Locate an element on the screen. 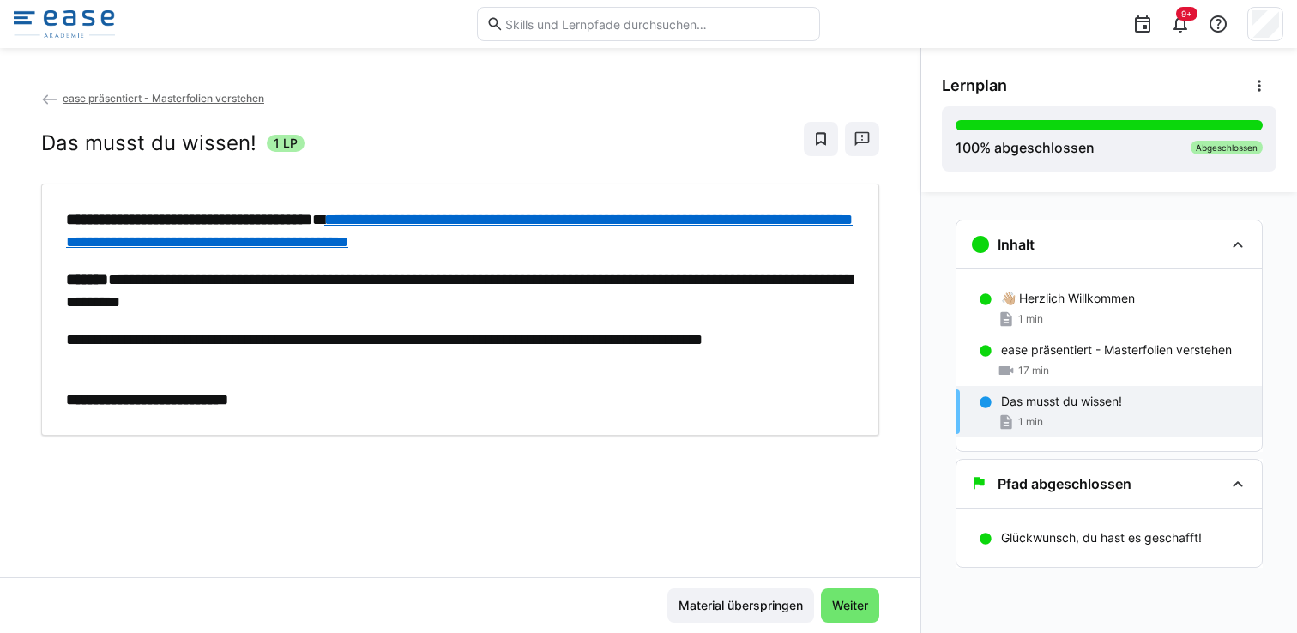  a: ease präsentiert - Masterfolien verstehen is located at coordinates (153, 98).